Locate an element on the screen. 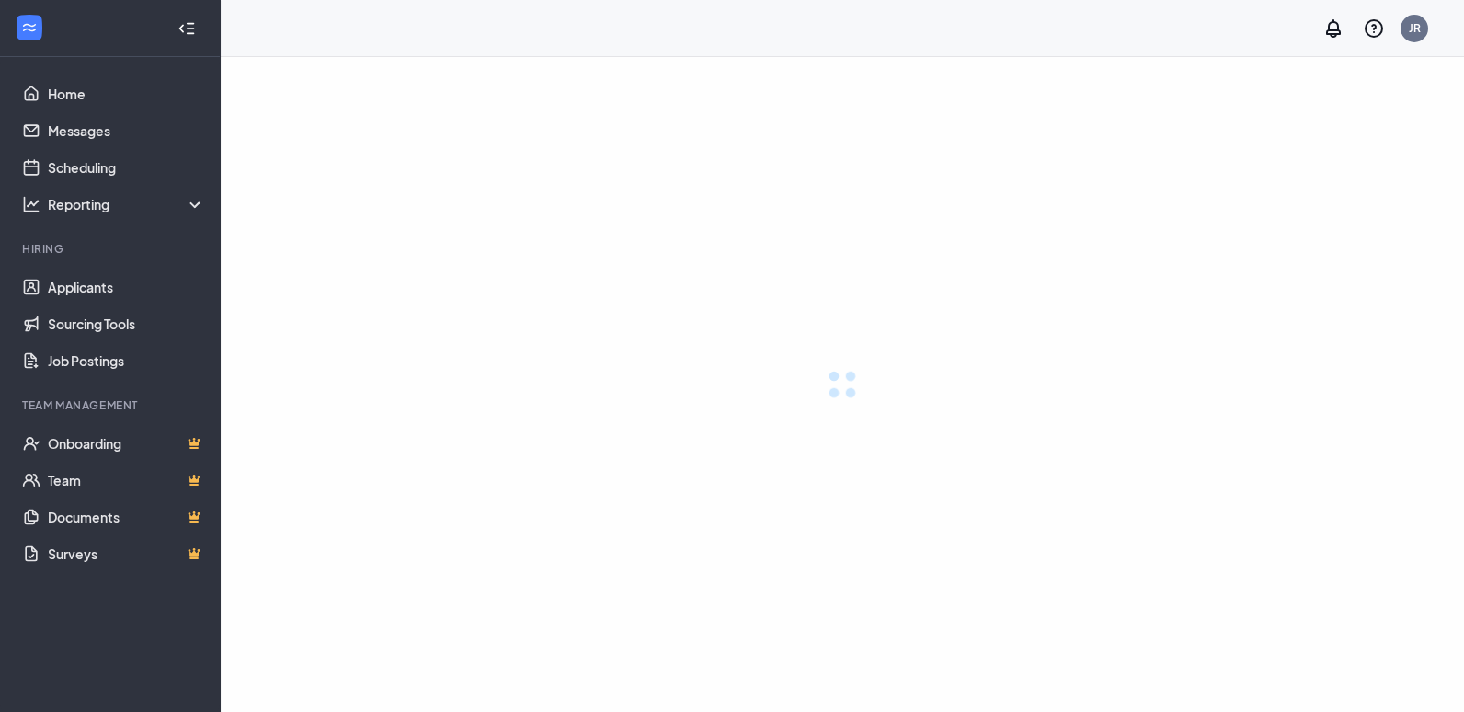 Image resolution: width=1464 pixels, height=712 pixels. a: Sourcing Tools is located at coordinates (126, 324).